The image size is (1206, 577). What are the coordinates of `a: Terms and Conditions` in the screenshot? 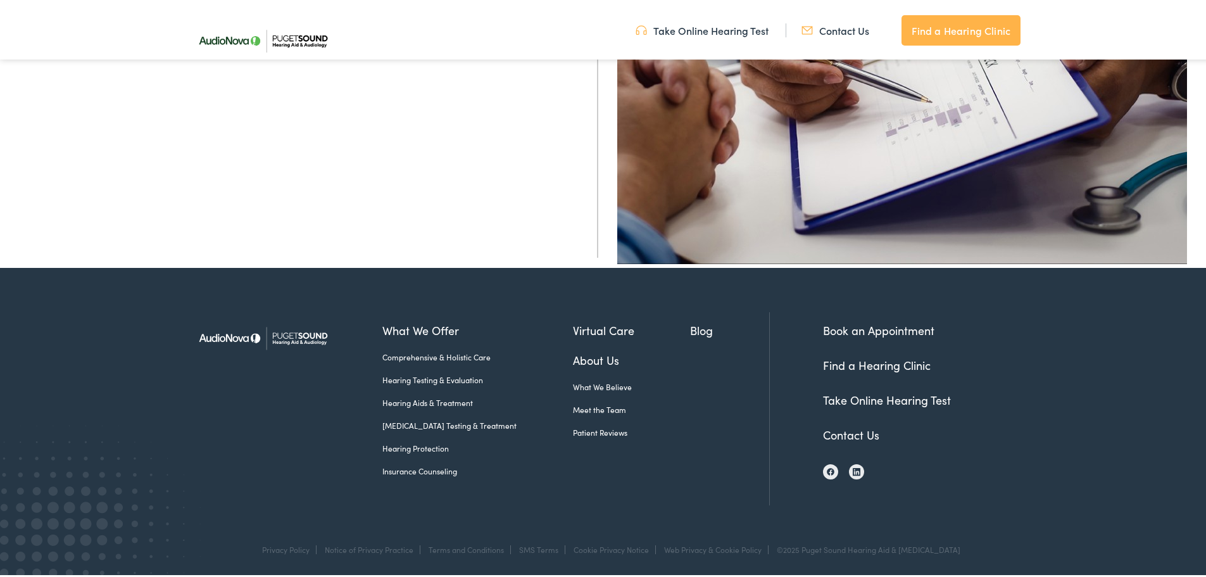 It's located at (466, 546).